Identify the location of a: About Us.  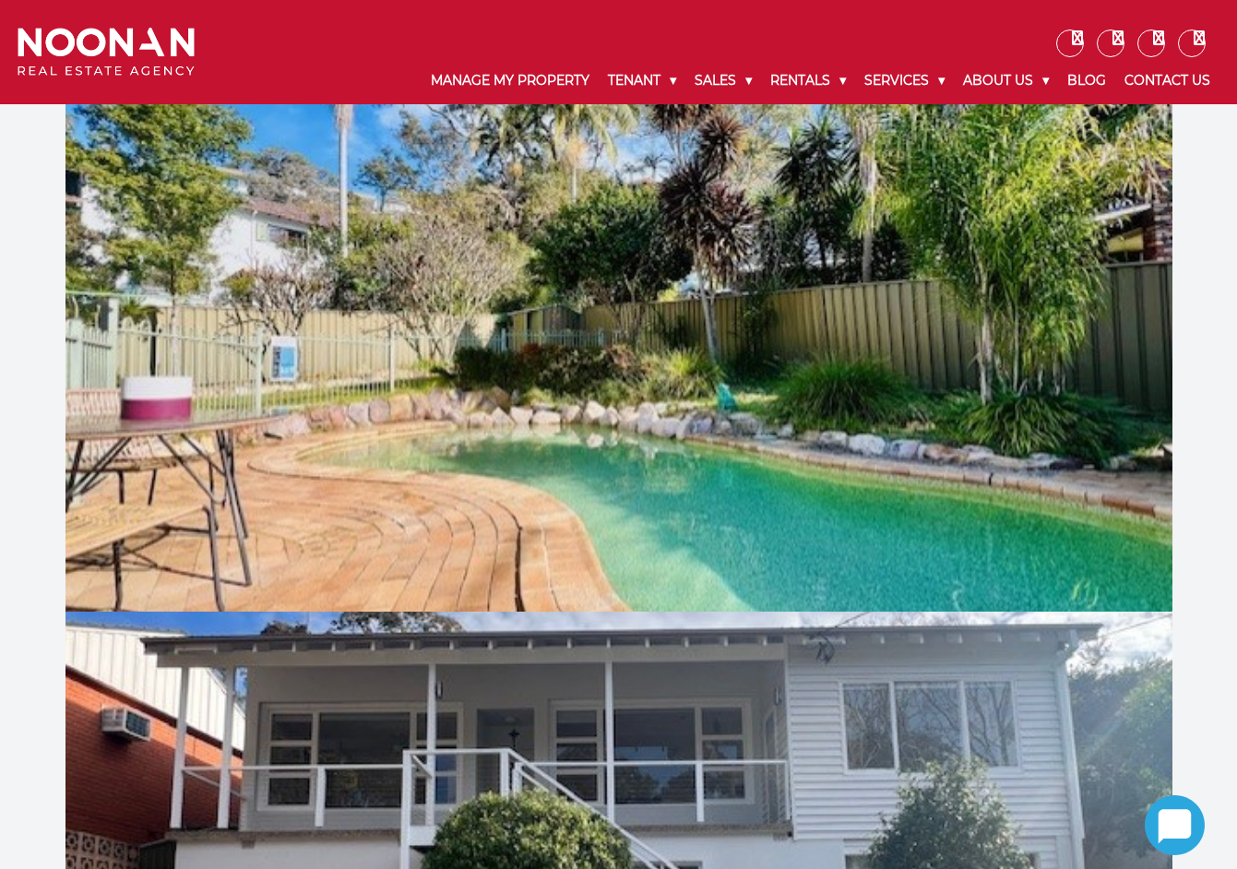
(1005, 80).